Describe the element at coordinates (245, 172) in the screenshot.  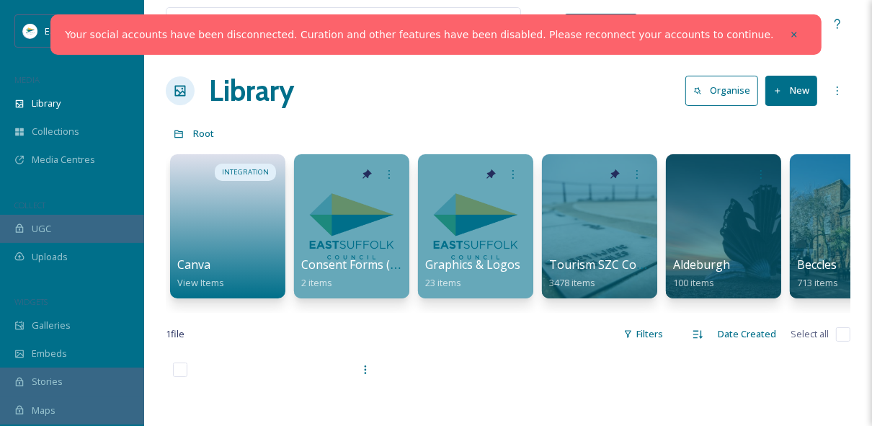
I see `span: INTEGRATION` at that location.